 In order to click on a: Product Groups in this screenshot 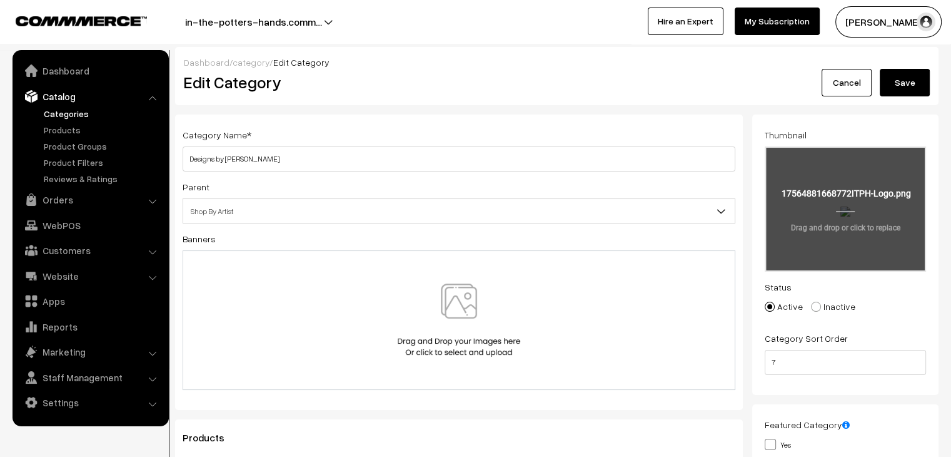, I will do `click(103, 146)`.